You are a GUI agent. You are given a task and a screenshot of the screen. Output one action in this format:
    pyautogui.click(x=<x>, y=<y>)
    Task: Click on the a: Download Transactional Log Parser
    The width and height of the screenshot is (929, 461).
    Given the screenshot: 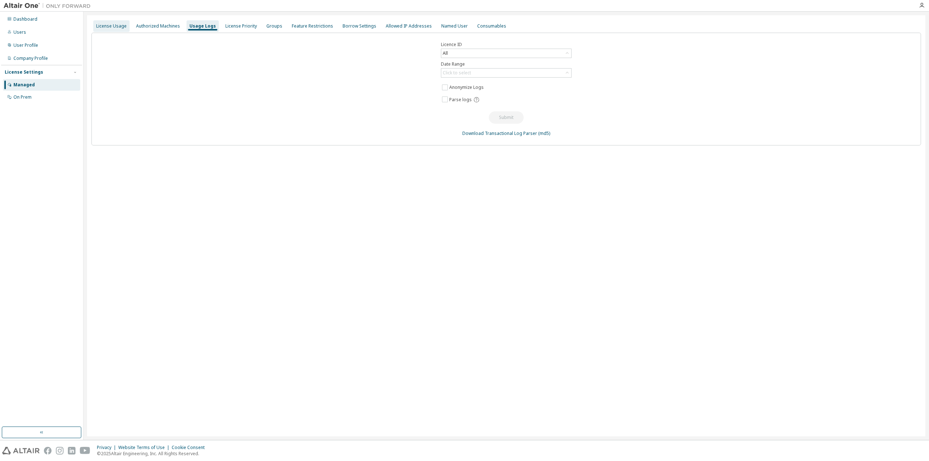 What is the action you would take?
    pyautogui.click(x=500, y=133)
    